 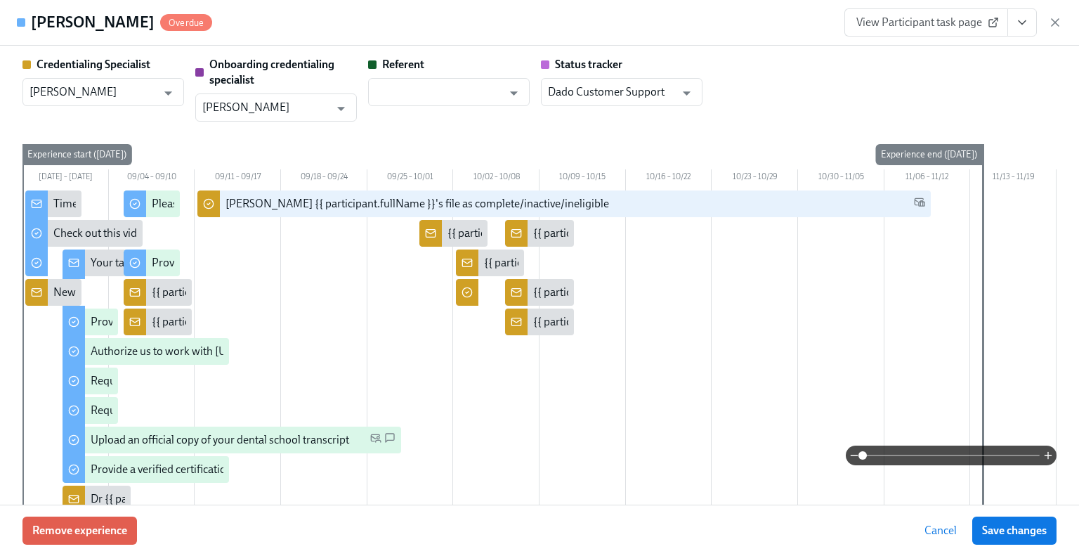 What do you see at coordinates (390, 440) in the screenshot?
I see `span: SMS` at bounding box center [390, 440].